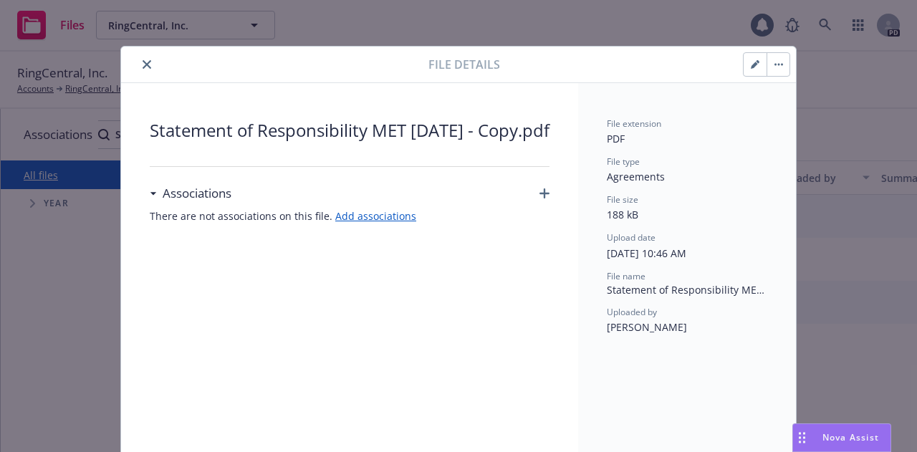 The image size is (917, 452). Describe the element at coordinates (147, 64) in the screenshot. I see `button: close` at that location.